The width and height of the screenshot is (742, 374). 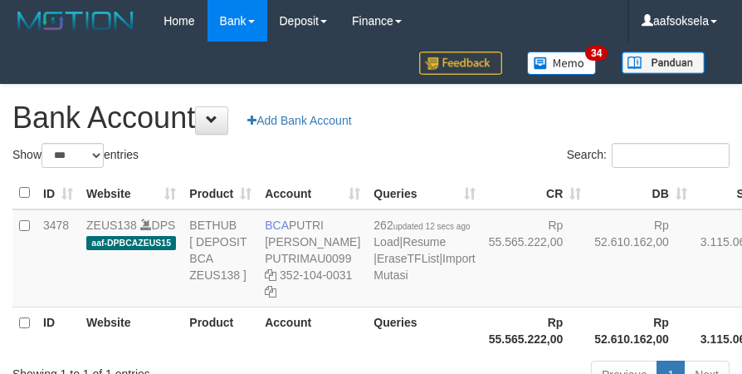 What do you see at coordinates (131, 193) in the screenshot?
I see `th: Website: activate to sort column ascending` at bounding box center [131, 193].